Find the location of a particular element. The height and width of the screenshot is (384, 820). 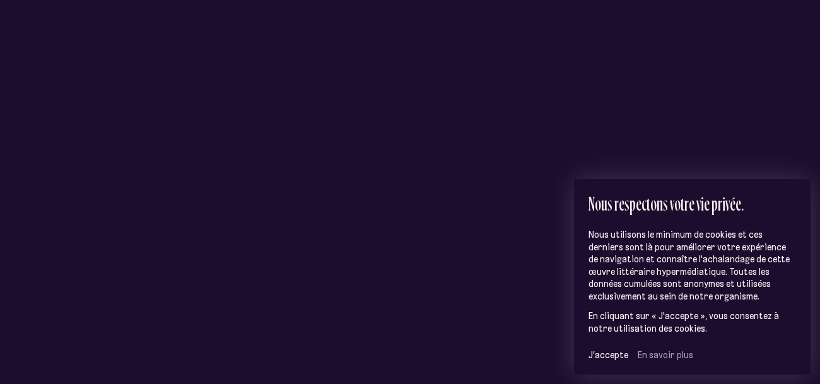

a: En savoir plus is located at coordinates (666, 355).